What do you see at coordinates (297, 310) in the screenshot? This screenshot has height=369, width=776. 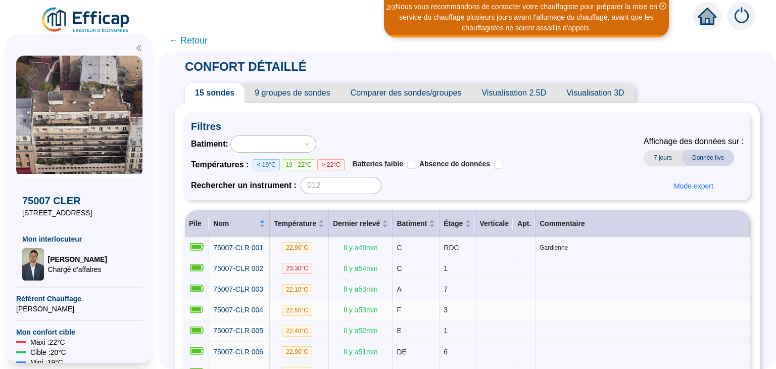 I see `span: 22.50 °C` at bounding box center [297, 310].